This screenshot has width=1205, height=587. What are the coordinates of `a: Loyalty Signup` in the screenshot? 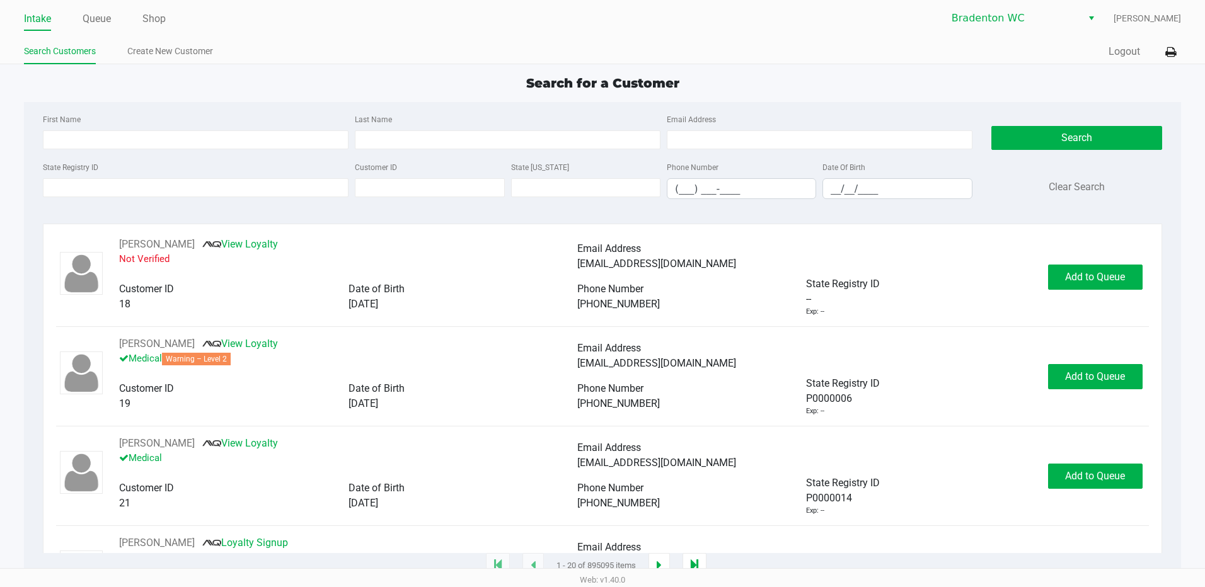 It's located at (245, 543).